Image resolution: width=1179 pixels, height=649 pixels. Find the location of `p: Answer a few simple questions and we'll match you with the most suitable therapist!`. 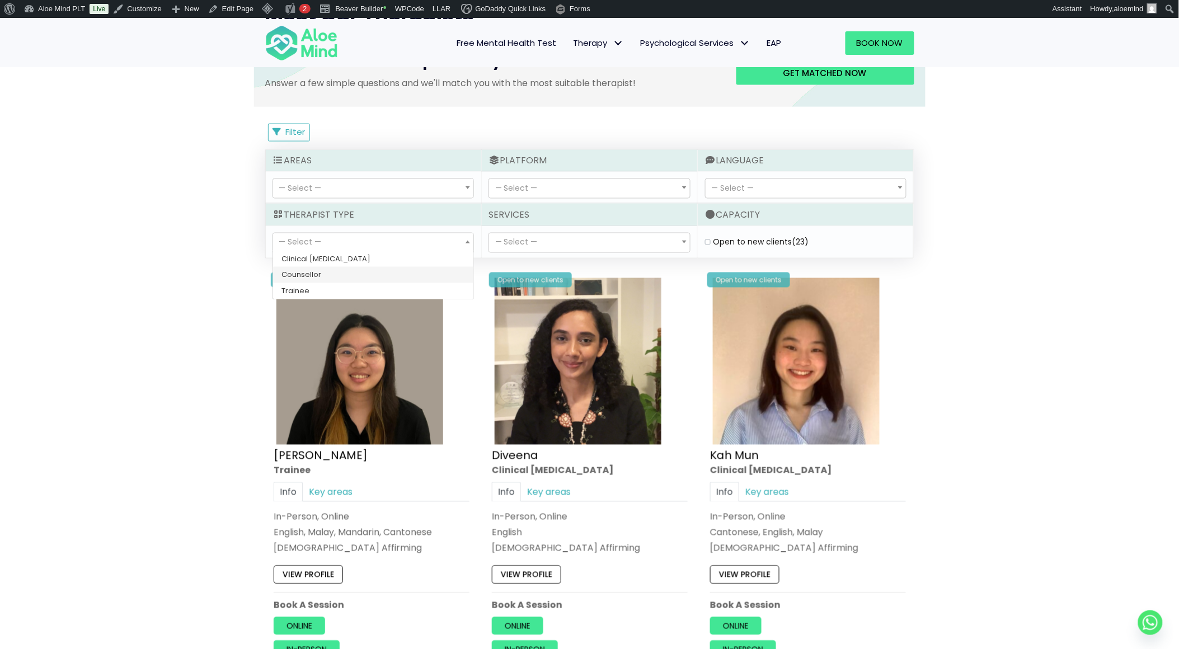

p: Answer a few simple questions and we'll match you with the most suitable therapist! is located at coordinates (493, 83).